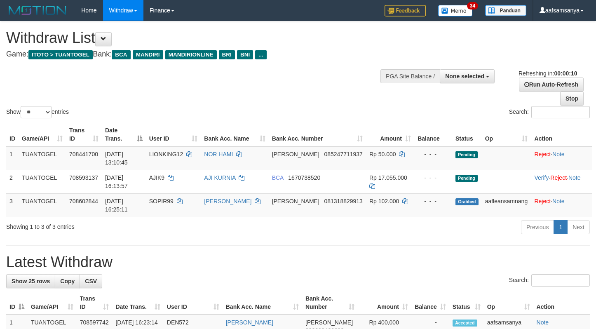 The width and height of the screenshot is (596, 329). I want to click on span: Accepted, so click(465, 323).